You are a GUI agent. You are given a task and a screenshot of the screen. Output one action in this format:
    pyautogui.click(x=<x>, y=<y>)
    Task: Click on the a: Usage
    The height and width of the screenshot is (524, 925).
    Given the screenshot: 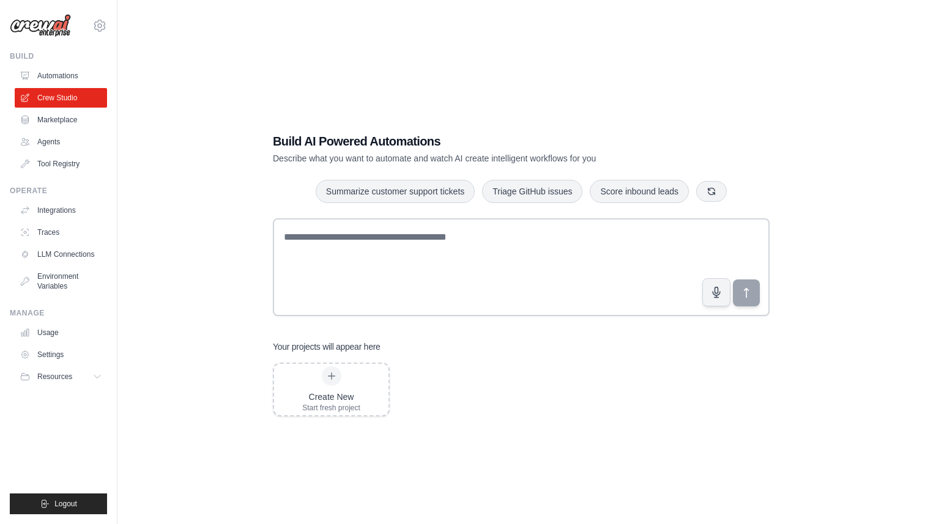 What is the action you would take?
    pyautogui.click(x=61, y=333)
    